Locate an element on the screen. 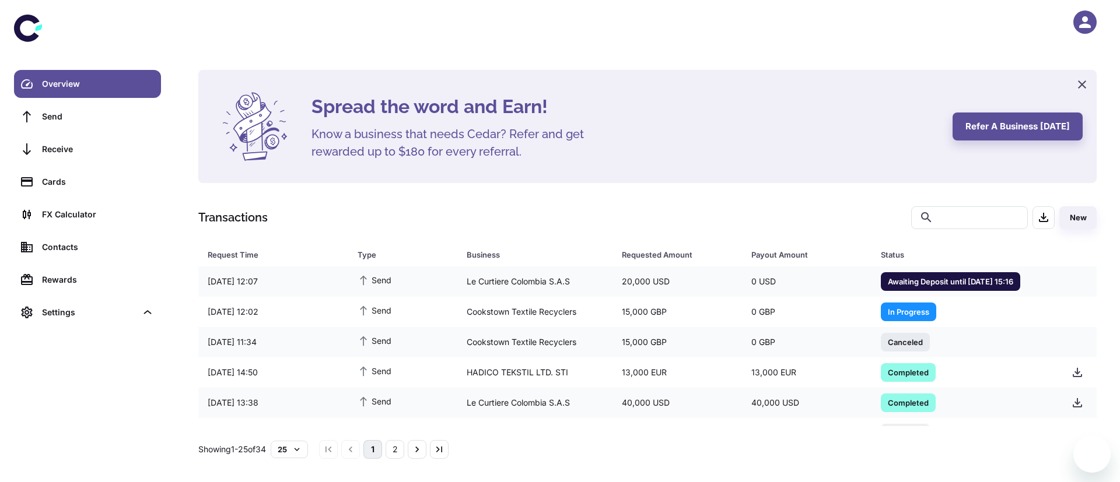 Image resolution: width=1120 pixels, height=482 pixels. button: New is located at coordinates (1078, 218).